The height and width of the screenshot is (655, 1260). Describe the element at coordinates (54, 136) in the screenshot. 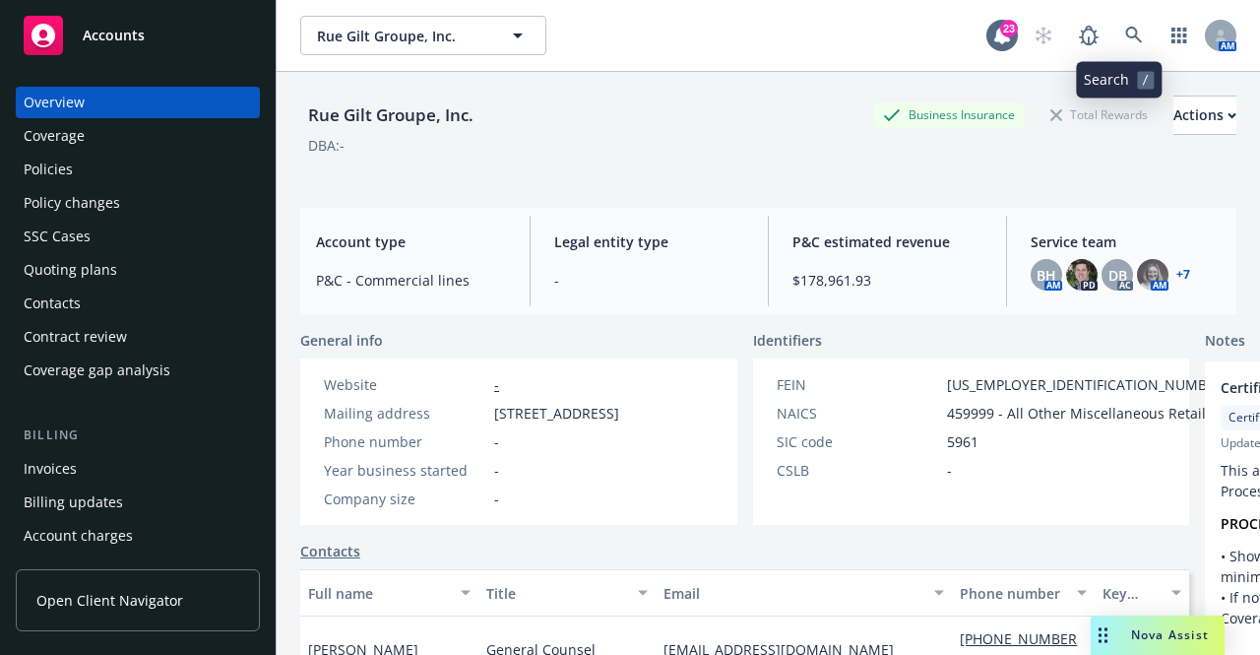

I see `div: Coverage` at that location.